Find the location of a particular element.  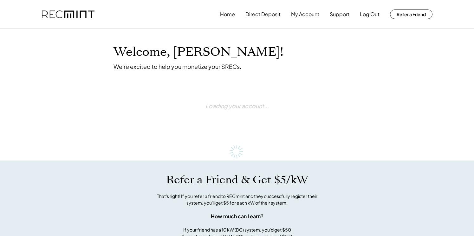

img: recmint-logotype%403x.png is located at coordinates (68, 14).